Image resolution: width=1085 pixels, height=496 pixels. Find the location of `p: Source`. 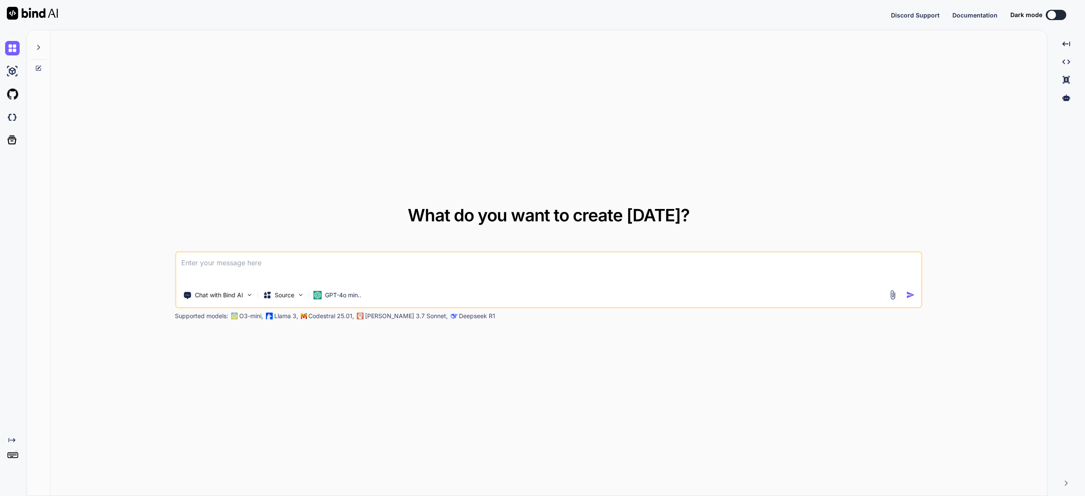

p: Source is located at coordinates (284, 295).